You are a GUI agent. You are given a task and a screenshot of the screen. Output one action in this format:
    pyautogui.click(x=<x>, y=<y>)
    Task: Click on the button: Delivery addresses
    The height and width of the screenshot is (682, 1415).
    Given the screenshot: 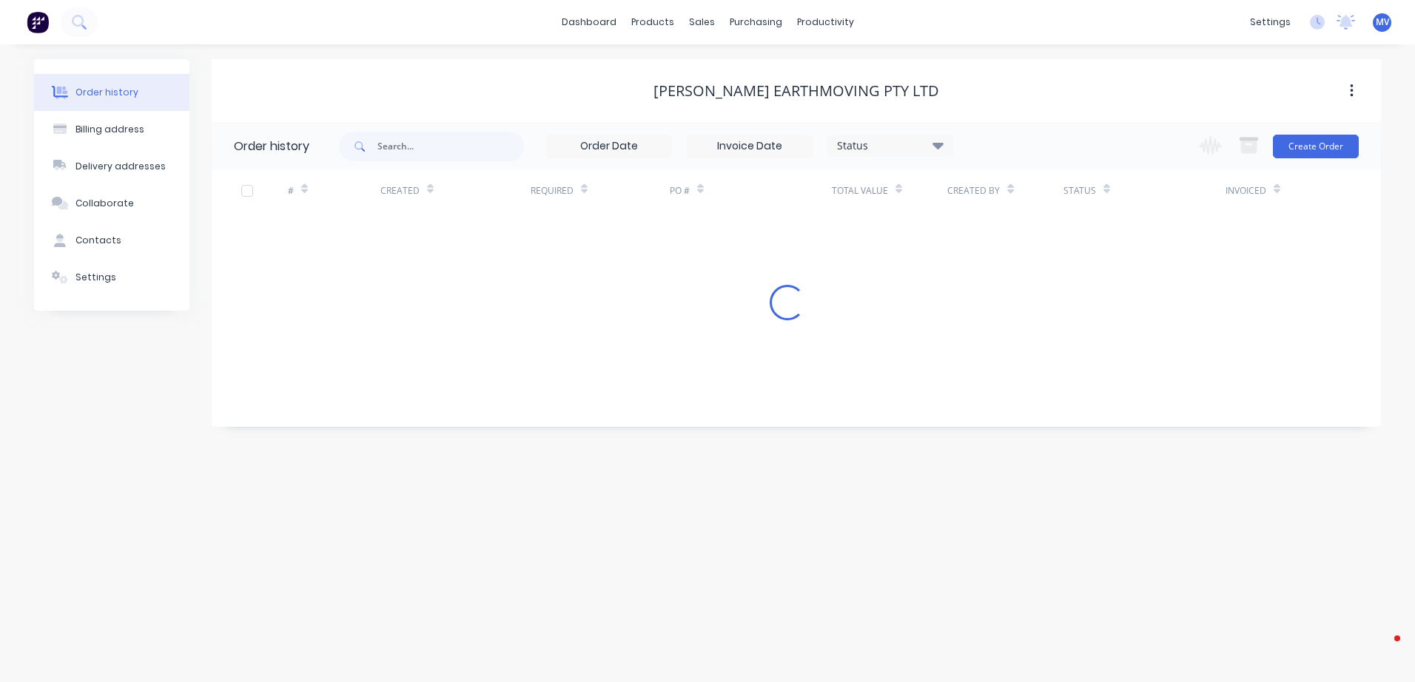 What is the action you would take?
    pyautogui.click(x=112, y=167)
    